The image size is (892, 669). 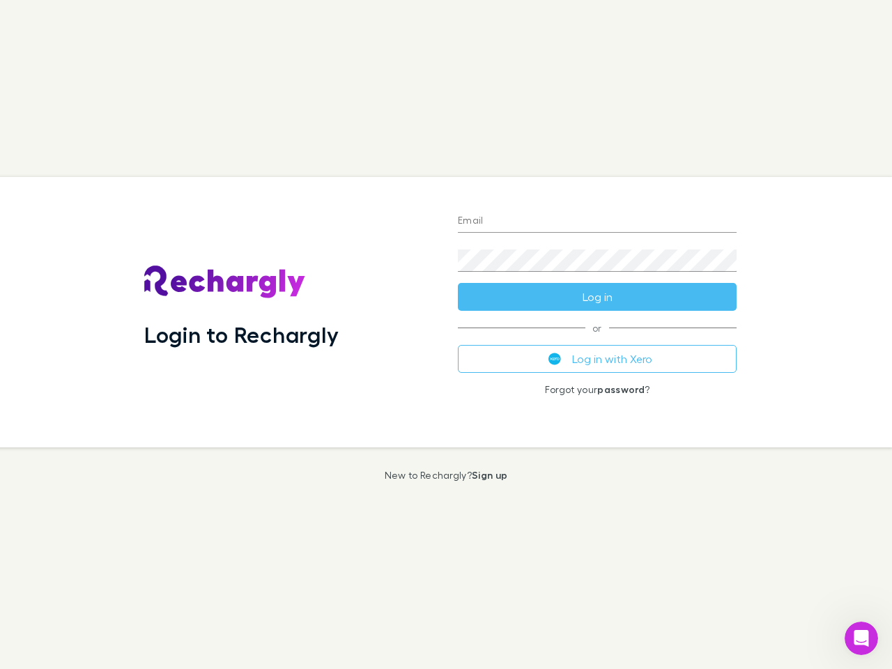 I want to click on img: Rechargly's Logo, so click(x=225, y=282).